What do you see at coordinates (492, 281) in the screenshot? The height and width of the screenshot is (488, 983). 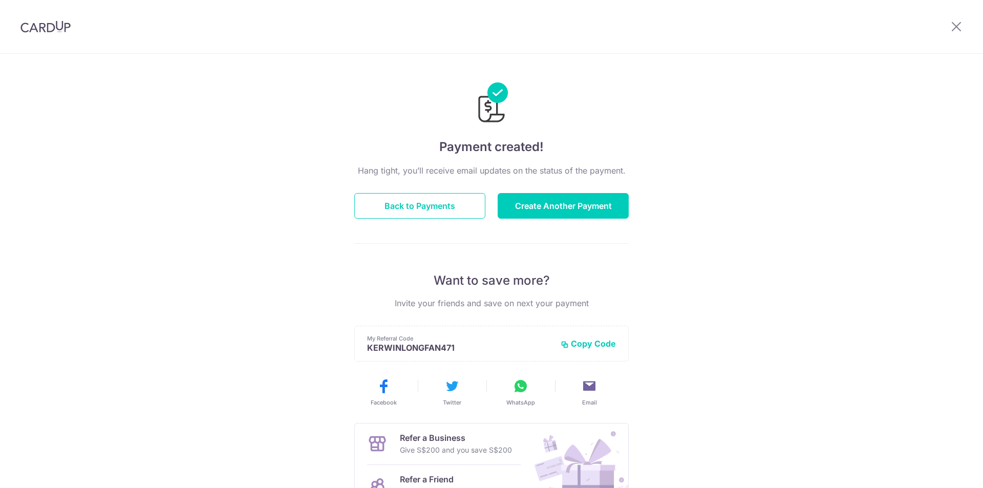 I see `p: Want to save more?` at bounding box center [492, 281].